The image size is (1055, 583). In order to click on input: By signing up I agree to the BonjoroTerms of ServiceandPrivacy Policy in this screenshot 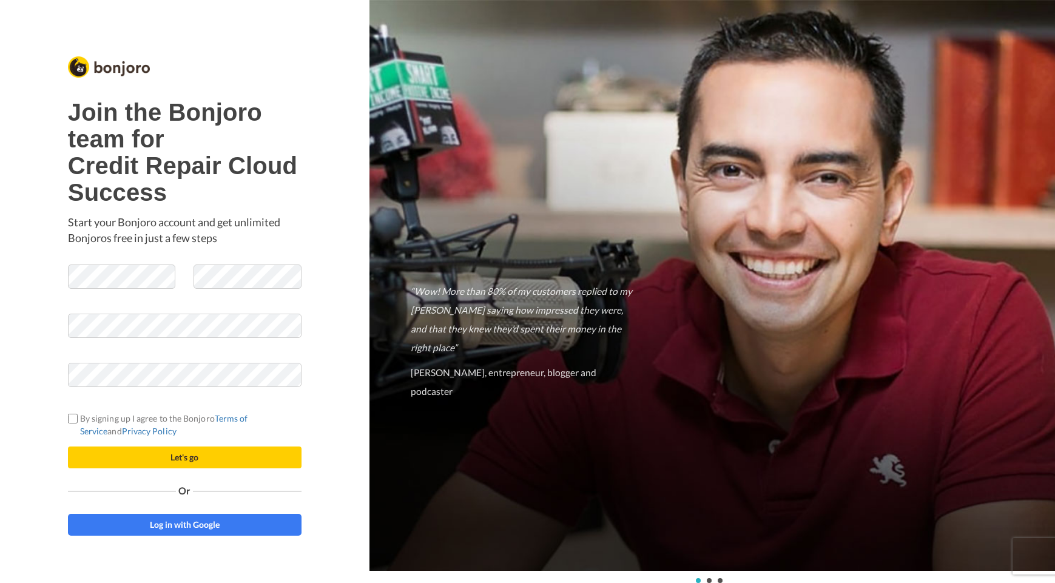, I will do `click(73, 419)`.